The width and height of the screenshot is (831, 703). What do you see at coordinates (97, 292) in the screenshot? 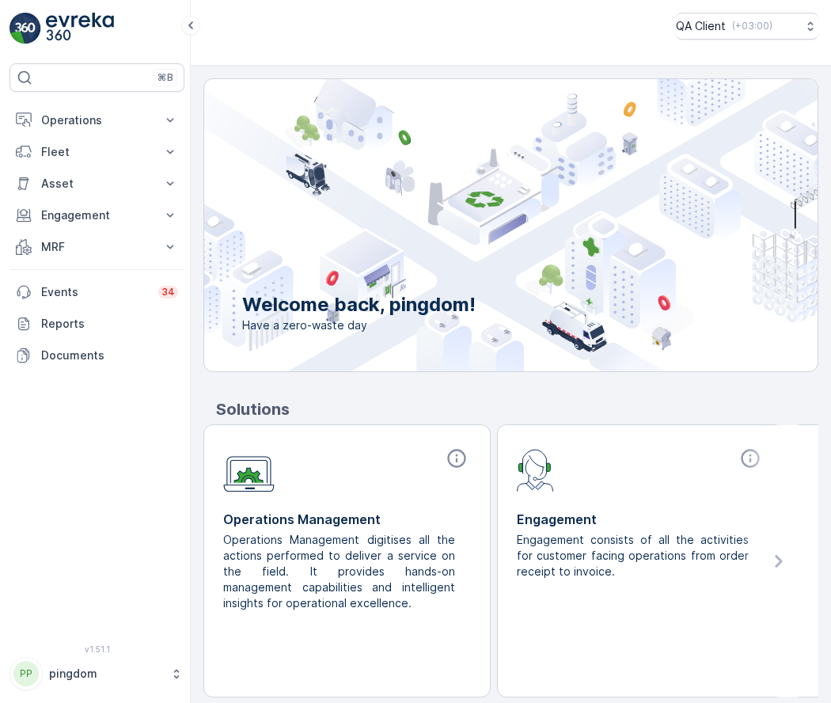
I see `a: Events34` at bounding box center [97, 292].